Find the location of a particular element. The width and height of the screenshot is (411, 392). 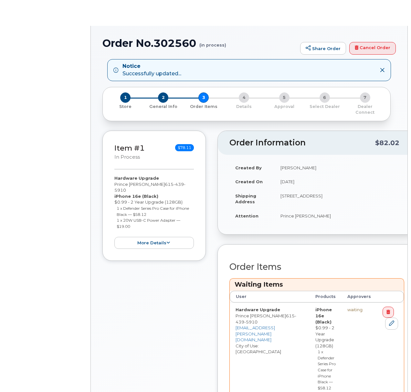

span: $78.11 is located at coordinates (184, 148).